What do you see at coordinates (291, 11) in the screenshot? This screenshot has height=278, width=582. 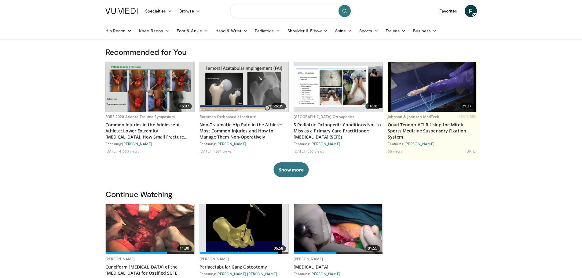 I see `input: Search topics, interventions` at bounding box center [291, 11].